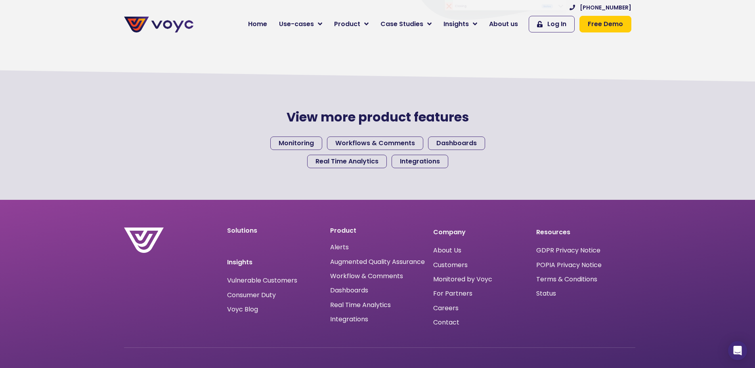 The width and height of the screenshot is (755, 368). I want to click on span: Real Time Analytics, so click(347, 162).